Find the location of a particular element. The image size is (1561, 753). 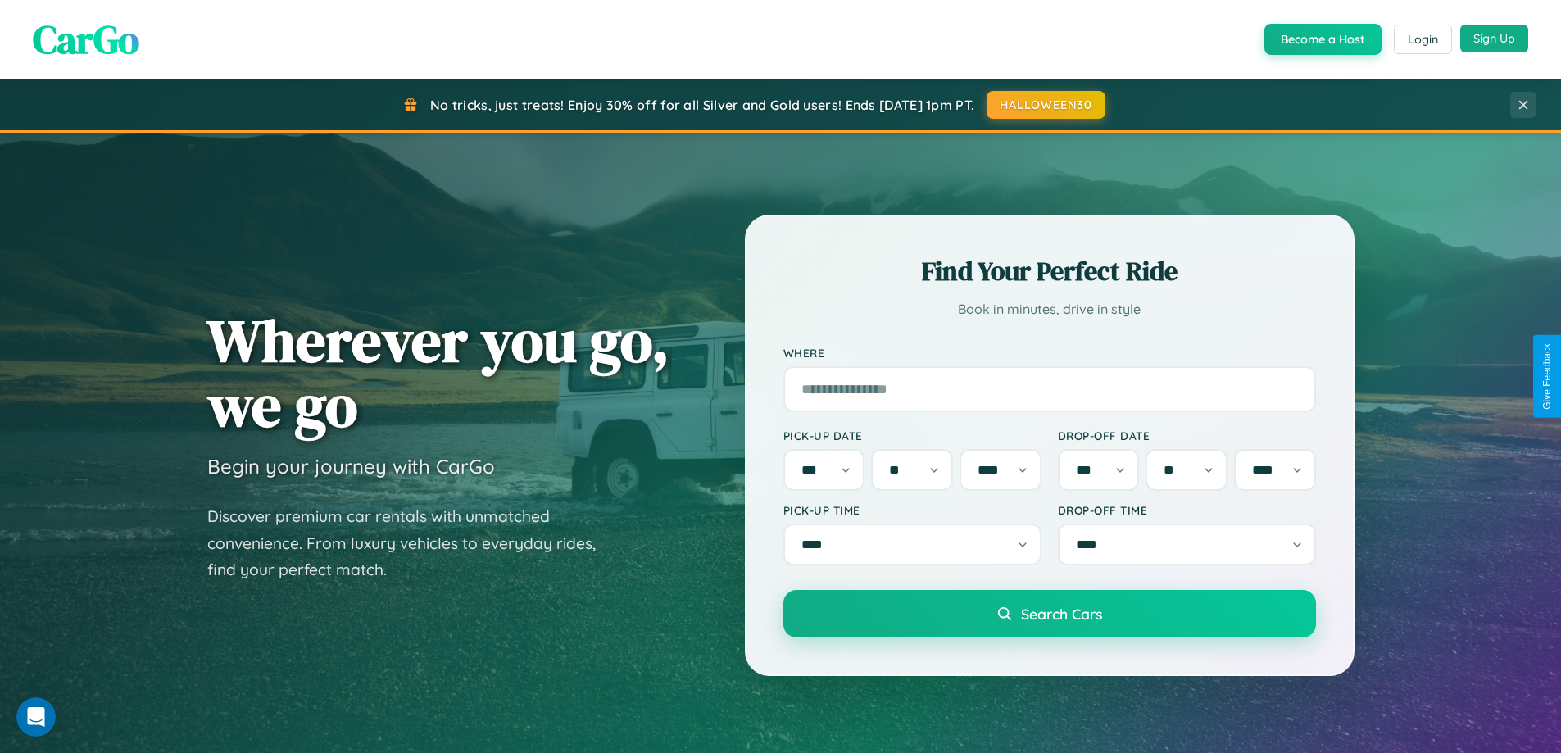

label: Drop-off Time is located at coordinates (1186, 510).